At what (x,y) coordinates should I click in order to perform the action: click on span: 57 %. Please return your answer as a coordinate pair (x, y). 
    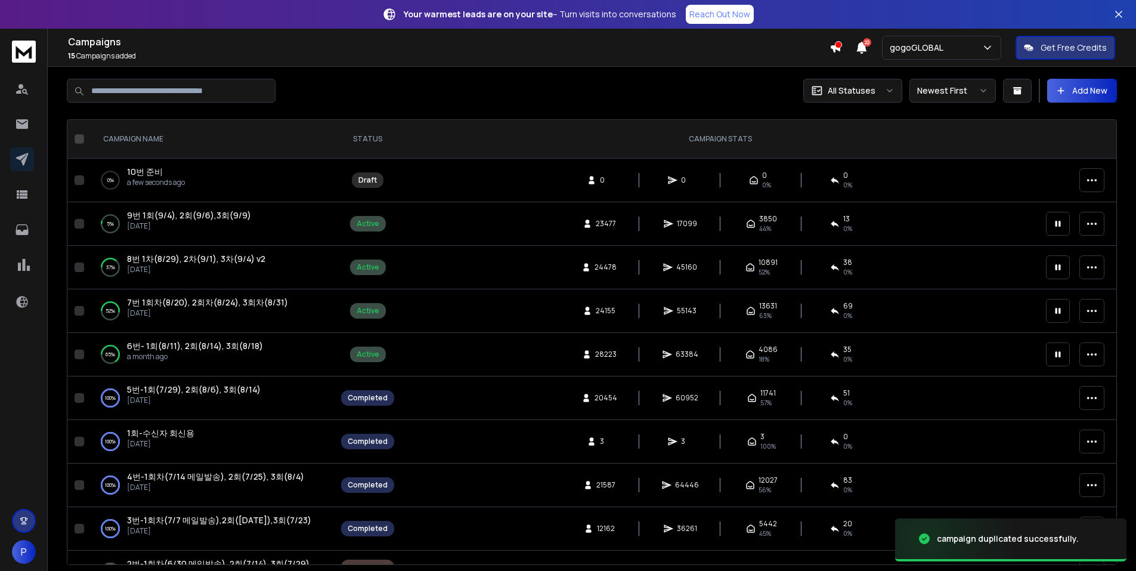
    Looking at the image, I should click on (766, 403).